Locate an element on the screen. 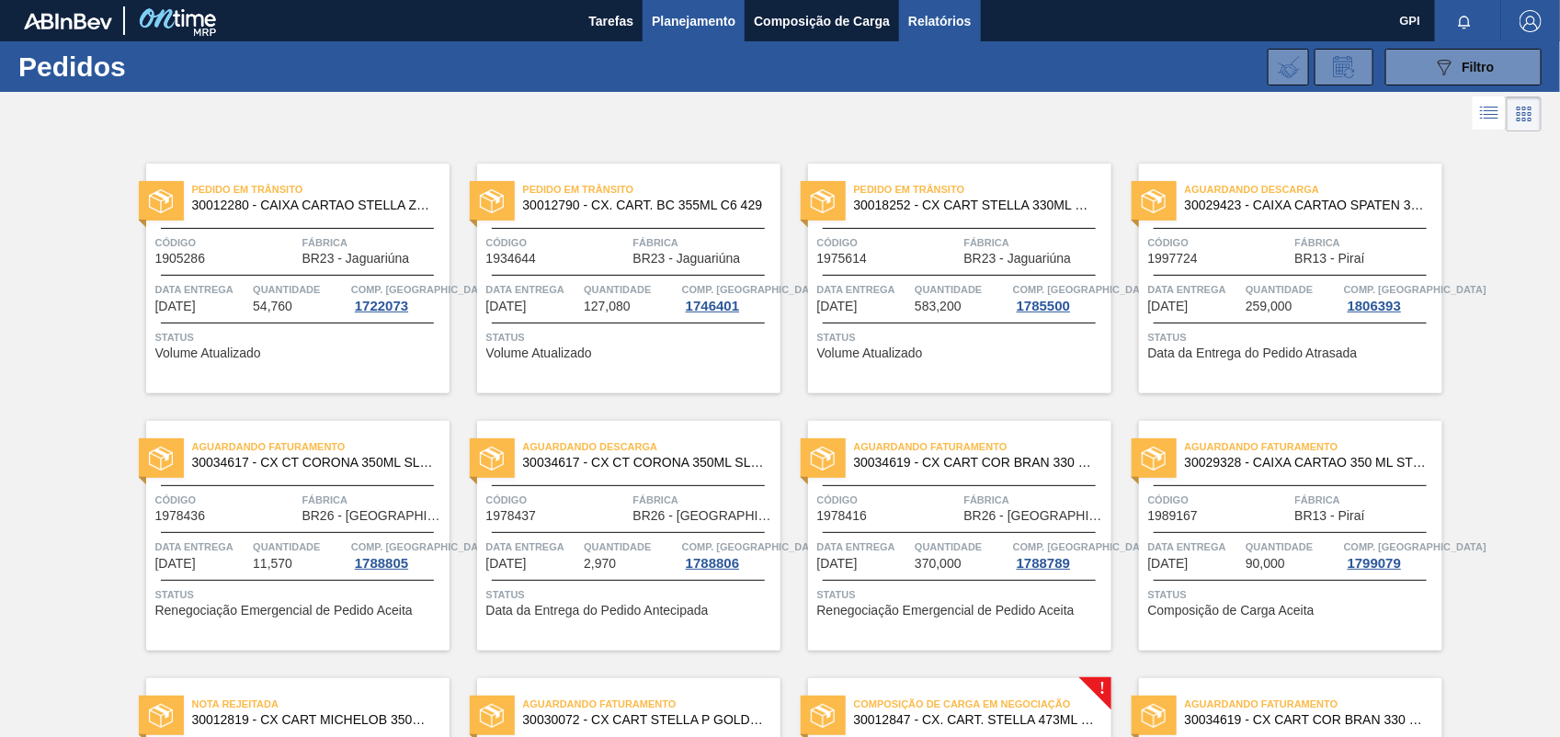 Image resolution: width=1560 pixels, height=737 pixels. span: 30012847 - CX. CART. STELLA 473ML C12 GPI 429 is located at coordinates (975, 720).